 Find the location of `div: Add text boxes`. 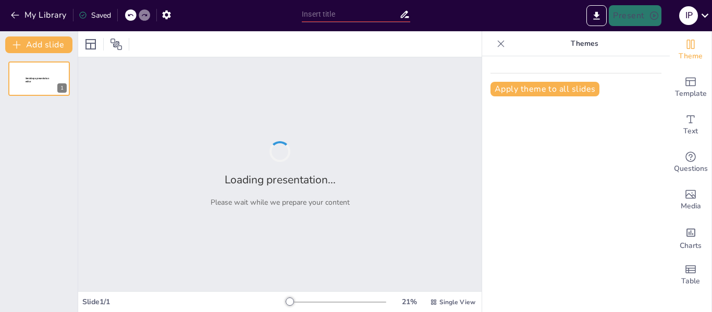

div: Add text boxes is located at coordinates (691, 125).